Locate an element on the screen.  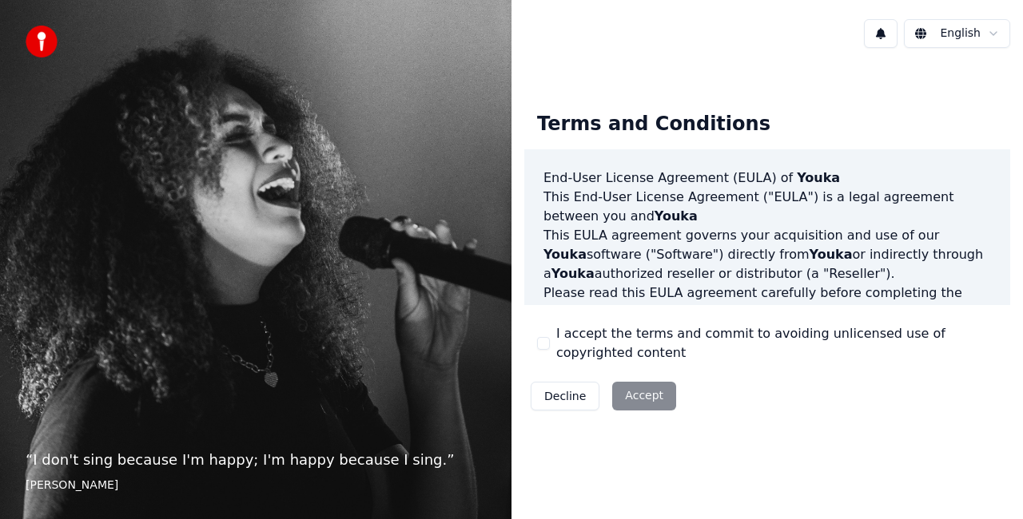
div: Terms and Conditions is located at coordinates (653, 125).